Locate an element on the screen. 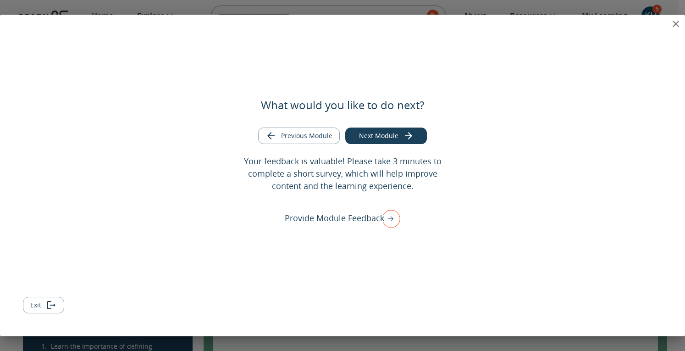  div: Provide Module Feedback is located at coordinates (342, 218).